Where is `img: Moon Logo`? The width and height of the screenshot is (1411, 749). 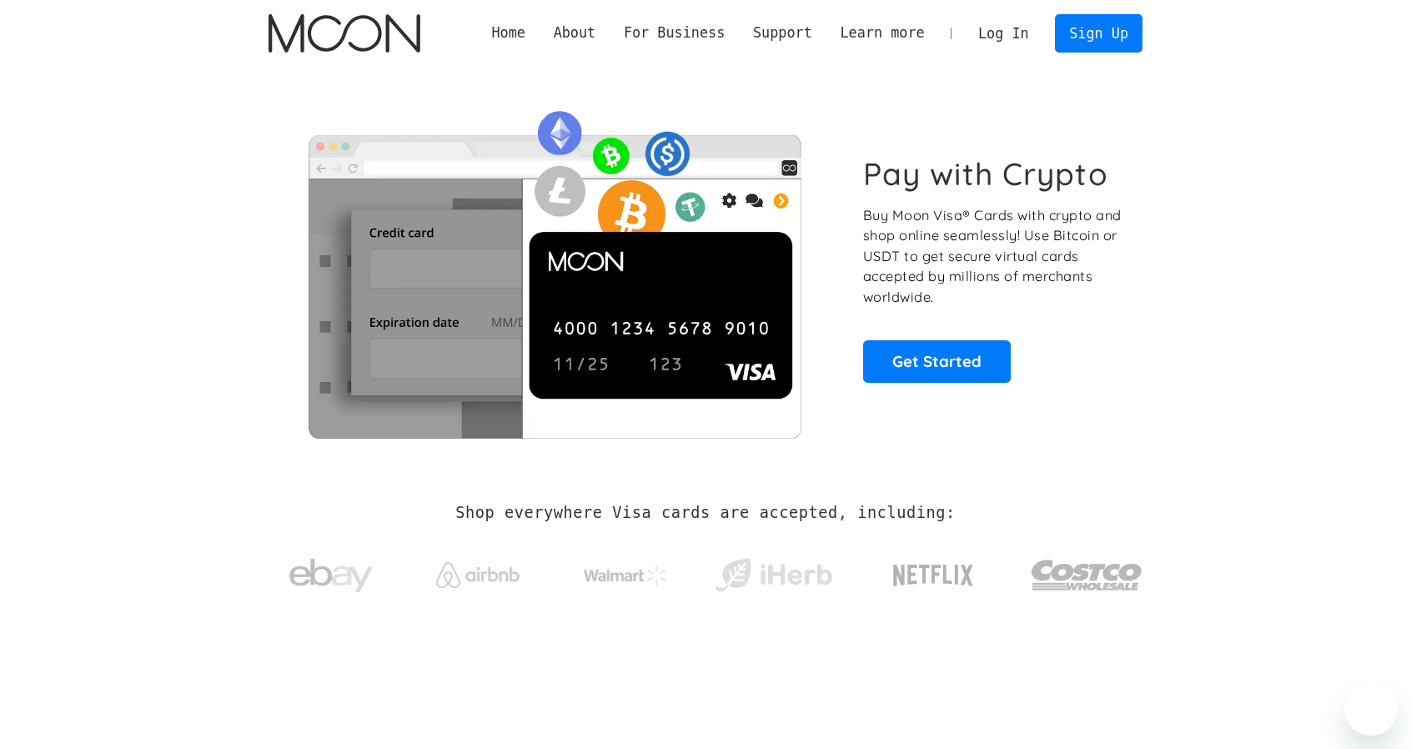 img: Moon Logo is located at coordinates (344, 33).